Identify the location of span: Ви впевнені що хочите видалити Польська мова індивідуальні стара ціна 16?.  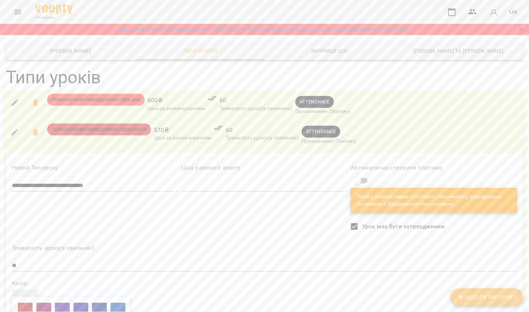
(36, 132).